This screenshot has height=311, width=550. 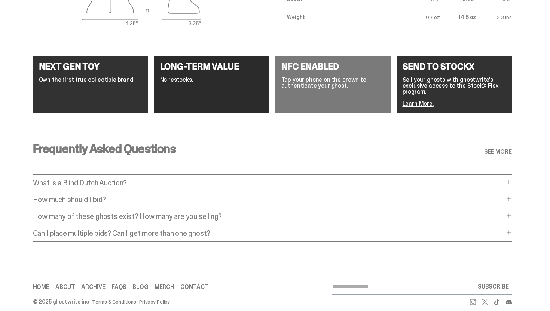 What do you see at coordinates (155, 302) in the screenshot?
I see `a: Privacy Policy` at bounding box center [155, 302].